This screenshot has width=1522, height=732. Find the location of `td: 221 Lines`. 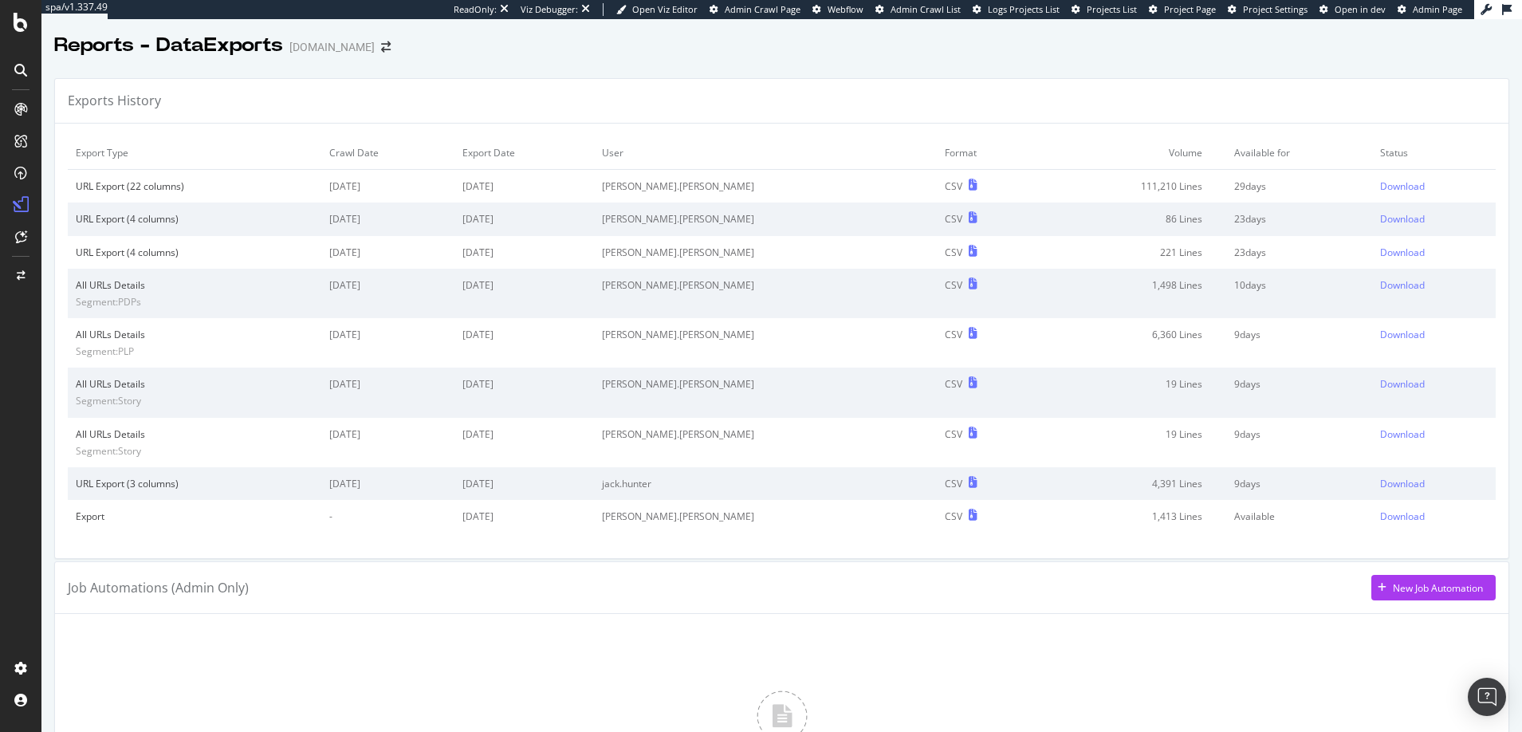

td: 221 Lines is located at coordinates (1130, 252).